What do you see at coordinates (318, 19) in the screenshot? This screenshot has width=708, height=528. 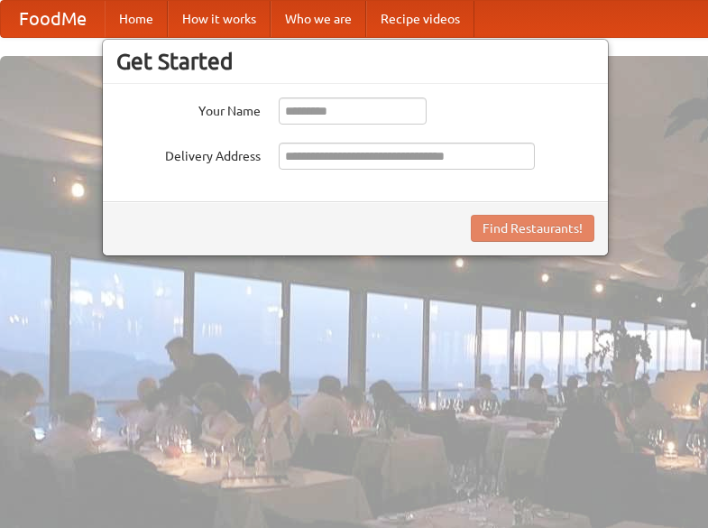 I see `a: Who we are` at bounding box center [318, 19].